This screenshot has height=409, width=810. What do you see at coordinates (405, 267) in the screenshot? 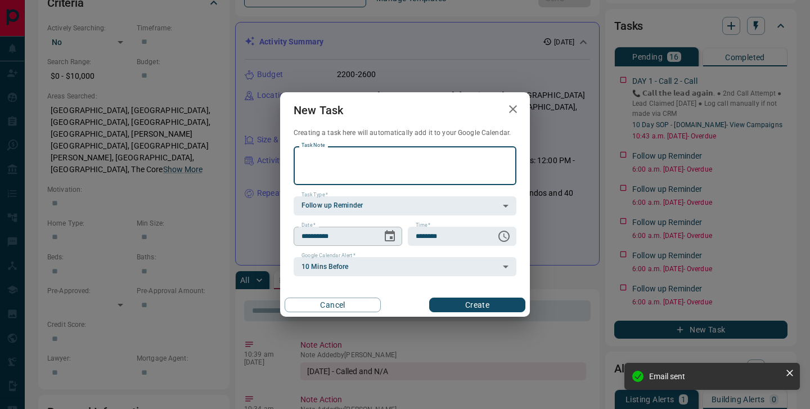
I see `div: 10 Mins Before` at bounding box center [405, 267].